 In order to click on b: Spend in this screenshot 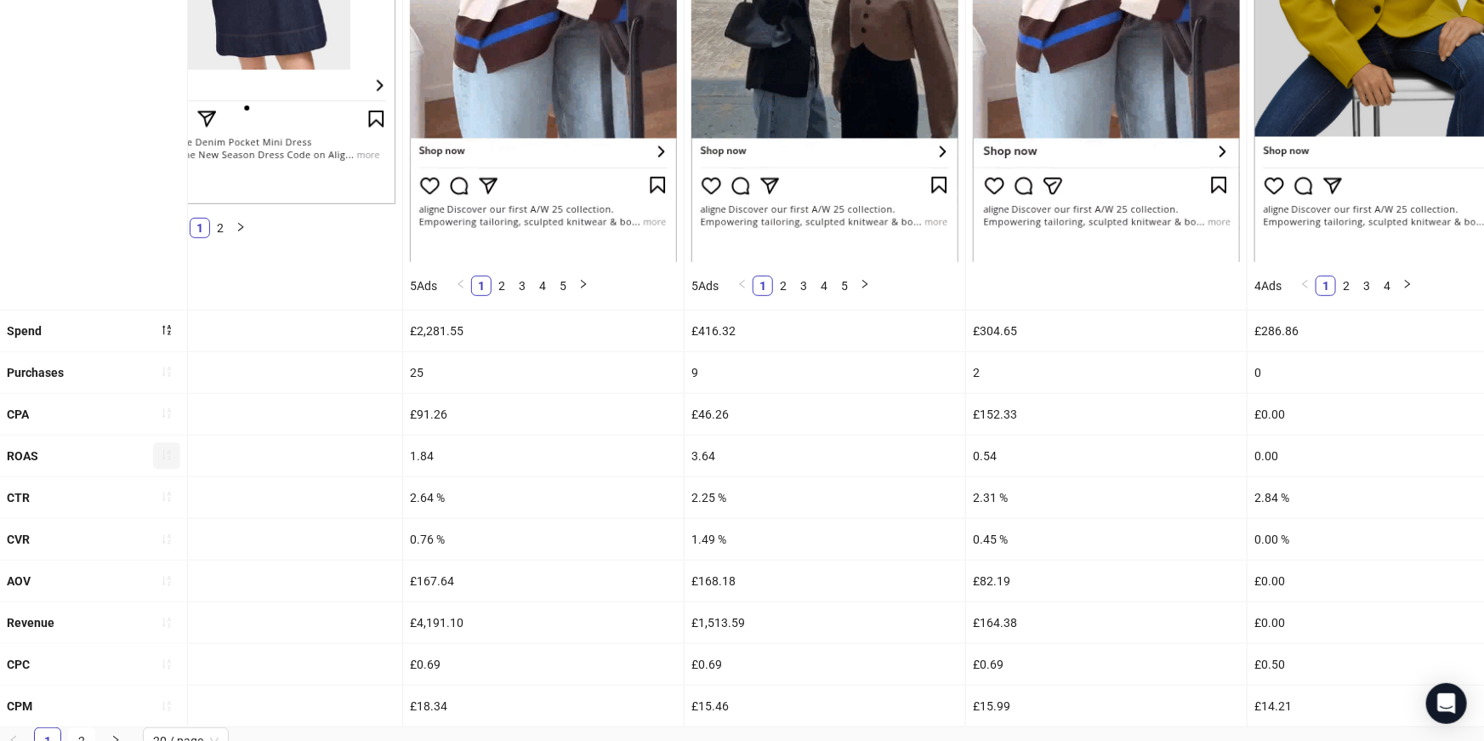, I will do `click(24, 331)`.